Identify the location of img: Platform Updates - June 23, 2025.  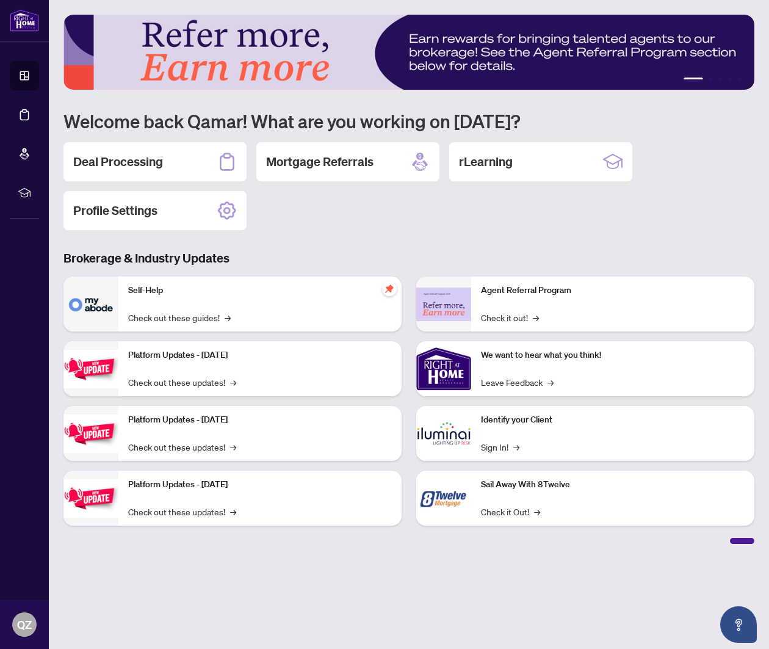
(91, 498).